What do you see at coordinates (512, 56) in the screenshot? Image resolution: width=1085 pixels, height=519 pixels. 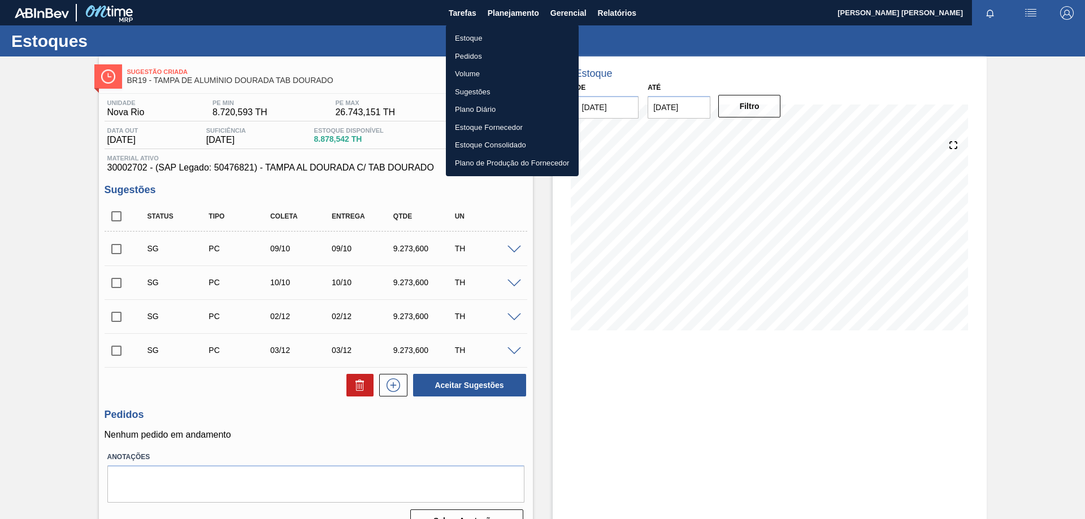 I see `a: Pedidos` at bounding box center [512, 56].